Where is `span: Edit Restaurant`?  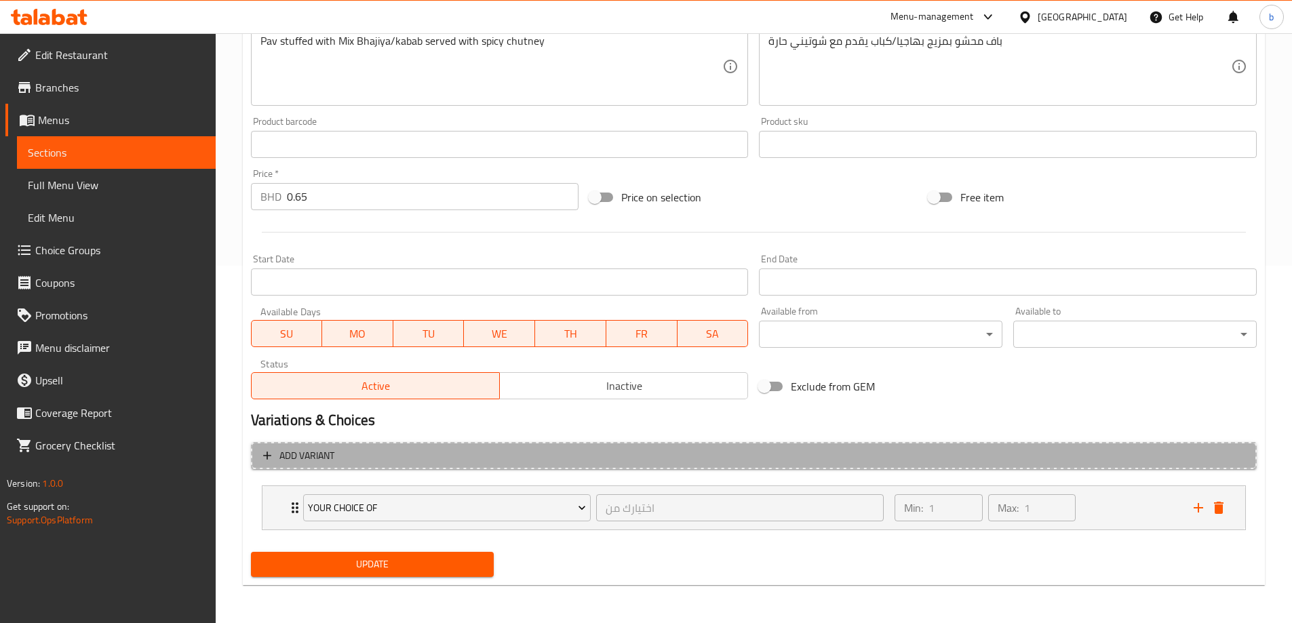
span: Edit Restaurant is located at coordinates (120, 55).